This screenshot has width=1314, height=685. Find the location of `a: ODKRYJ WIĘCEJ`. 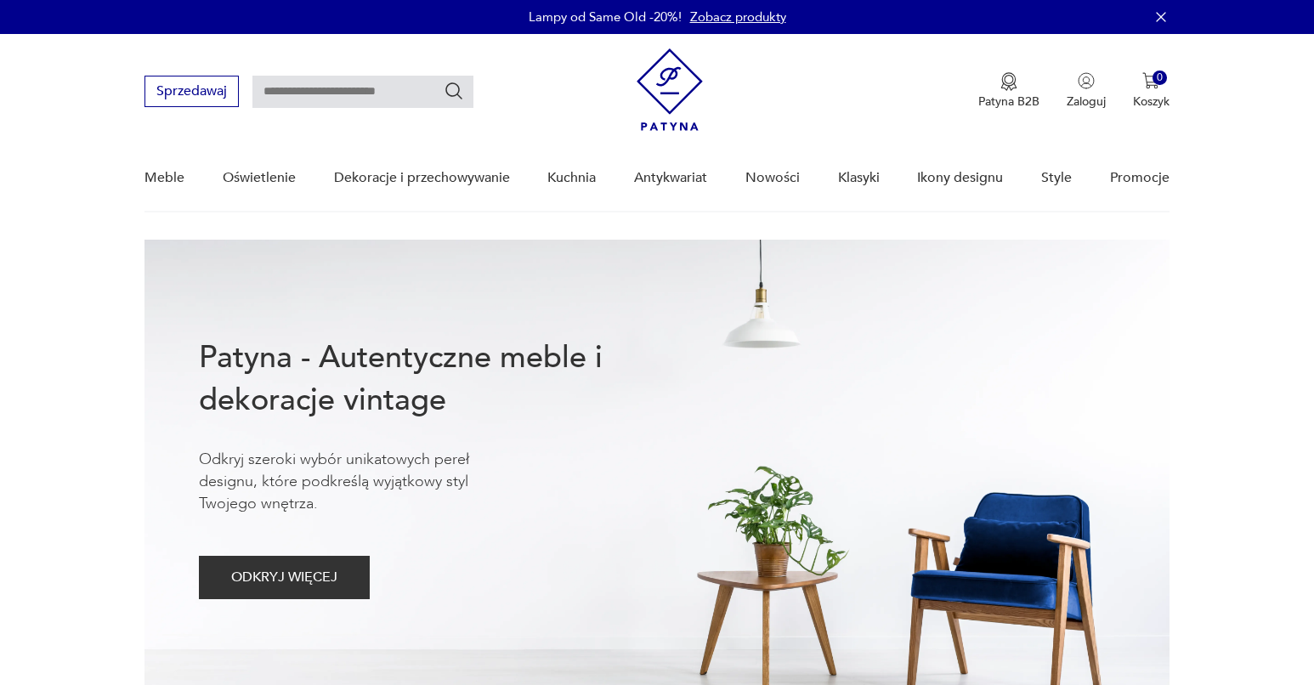

a: ODKRYJ WIĘCEJ is located at coordinates (284, 579).